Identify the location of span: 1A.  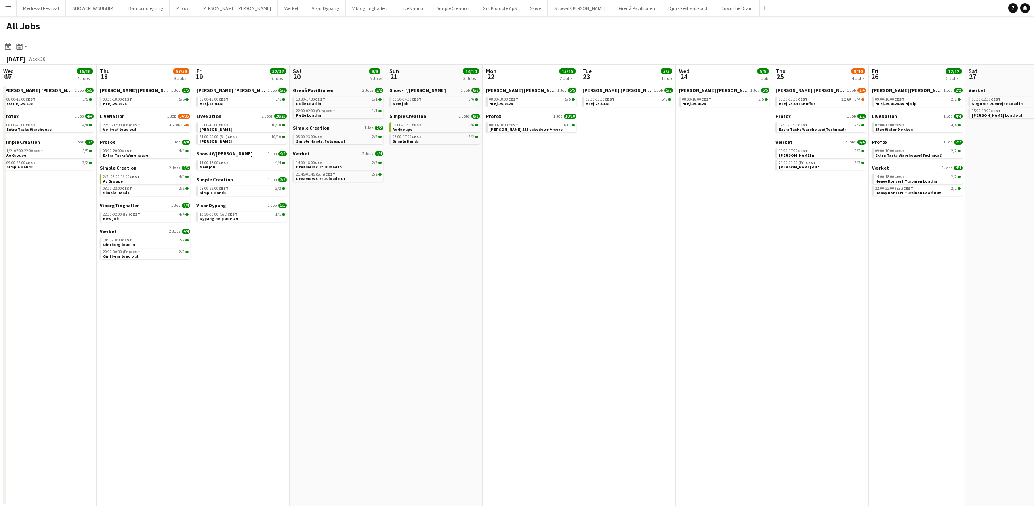
(169, 125).